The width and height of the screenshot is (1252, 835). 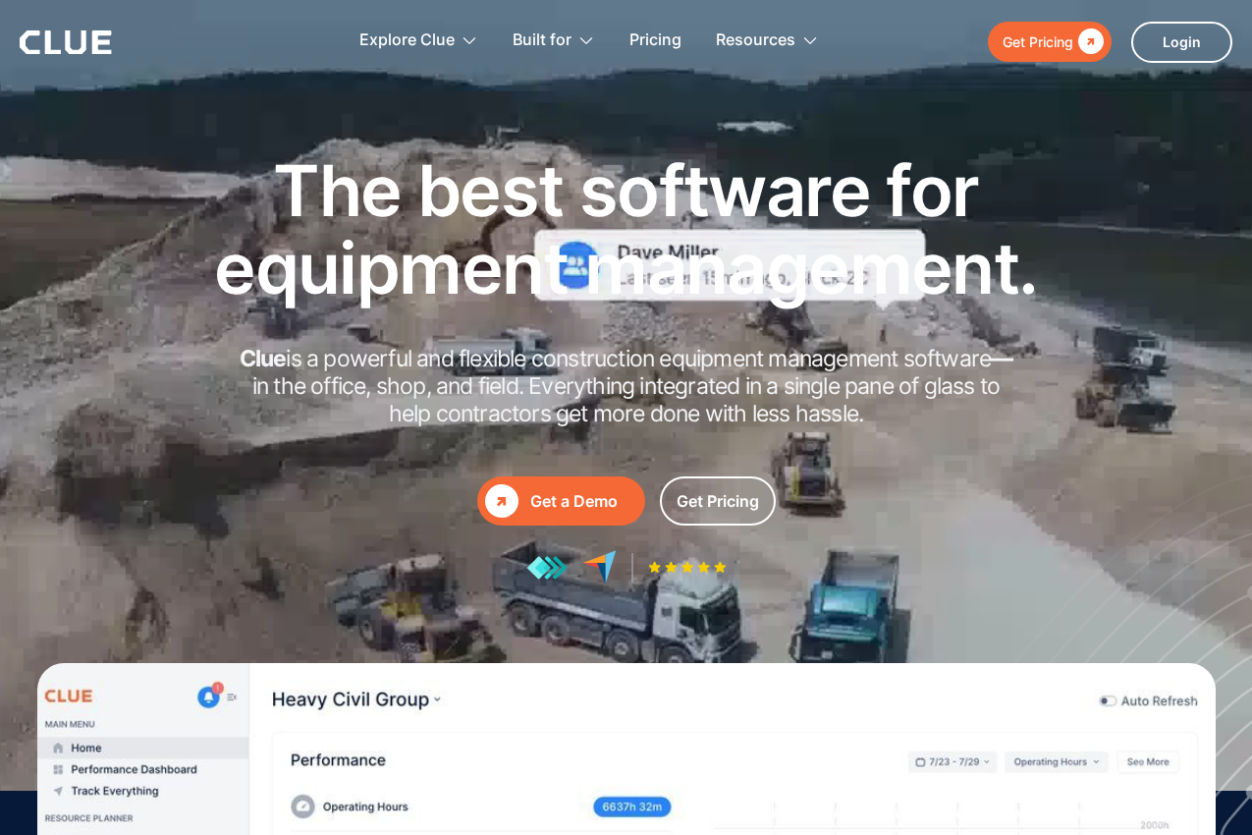 I want to click on a: Get Pricing, so click(x=718, y=501).